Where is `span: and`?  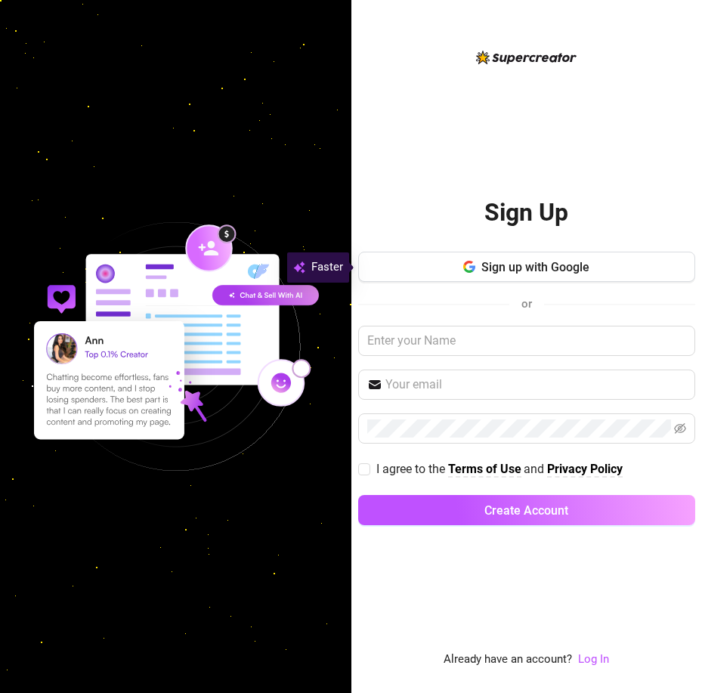 span: and is located at coordinates (535, 469).